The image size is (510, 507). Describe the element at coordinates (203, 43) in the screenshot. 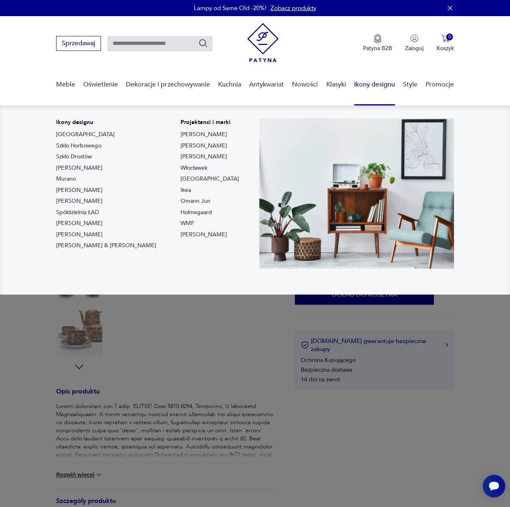

I see `button: Szukaj` at that location.